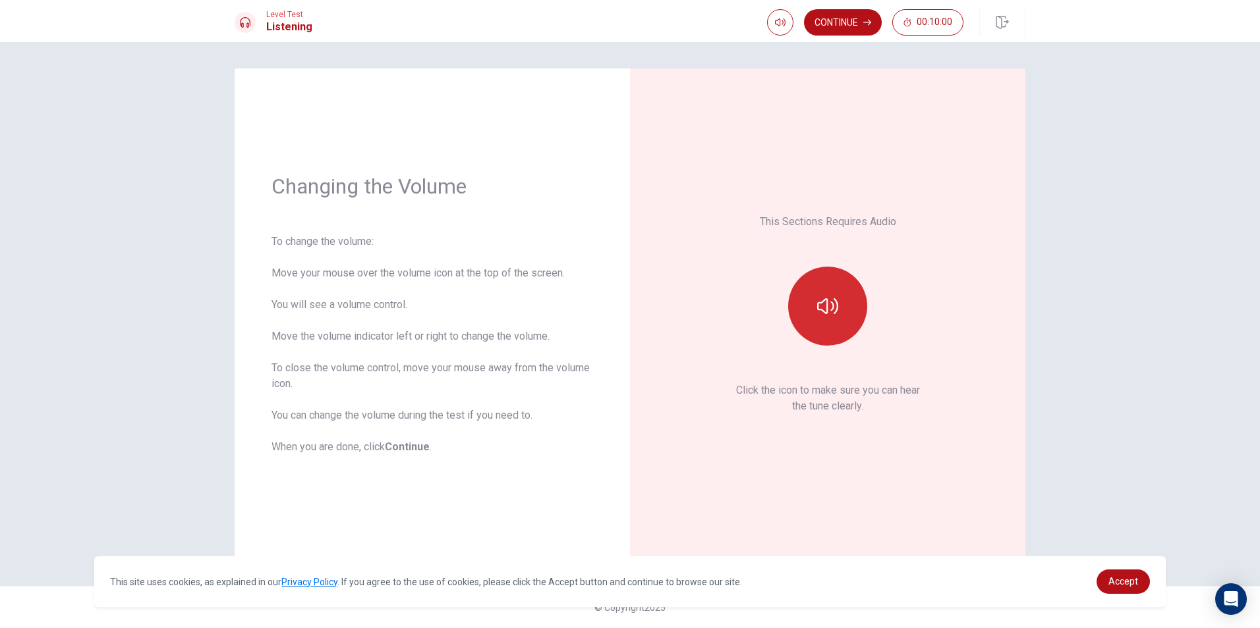 Image resolution: width=1260 pixels, height=628 pixels. I want to click on span: 00:10:00, so click(934, 22).